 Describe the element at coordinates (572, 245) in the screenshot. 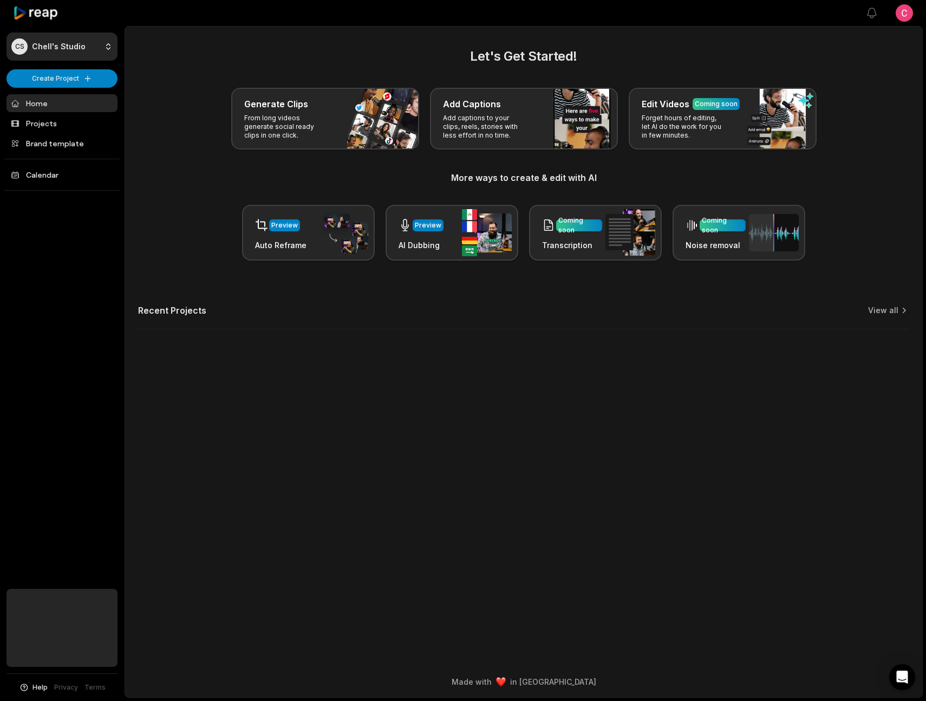

I see `h3: Transcription` at that location.